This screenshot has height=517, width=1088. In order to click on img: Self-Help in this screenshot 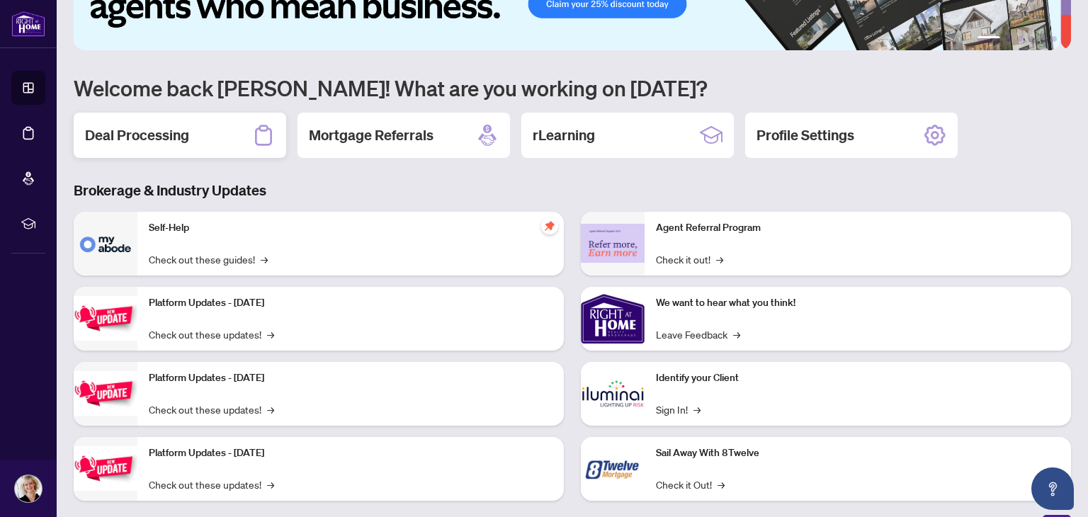, I will do `click(106, 244)`.